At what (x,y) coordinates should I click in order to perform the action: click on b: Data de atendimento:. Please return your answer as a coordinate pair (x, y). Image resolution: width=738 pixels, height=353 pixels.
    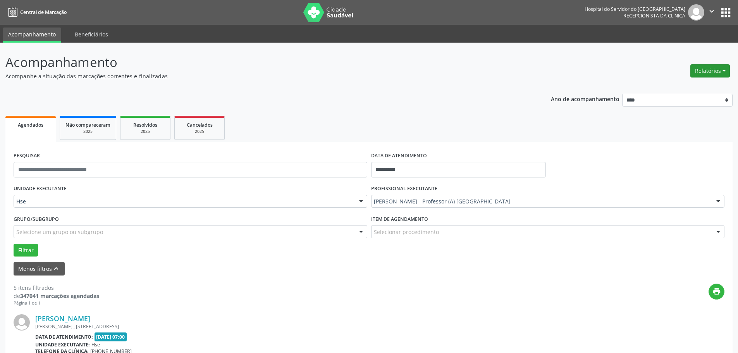
    Looking at the image, I should click on (64, 337).